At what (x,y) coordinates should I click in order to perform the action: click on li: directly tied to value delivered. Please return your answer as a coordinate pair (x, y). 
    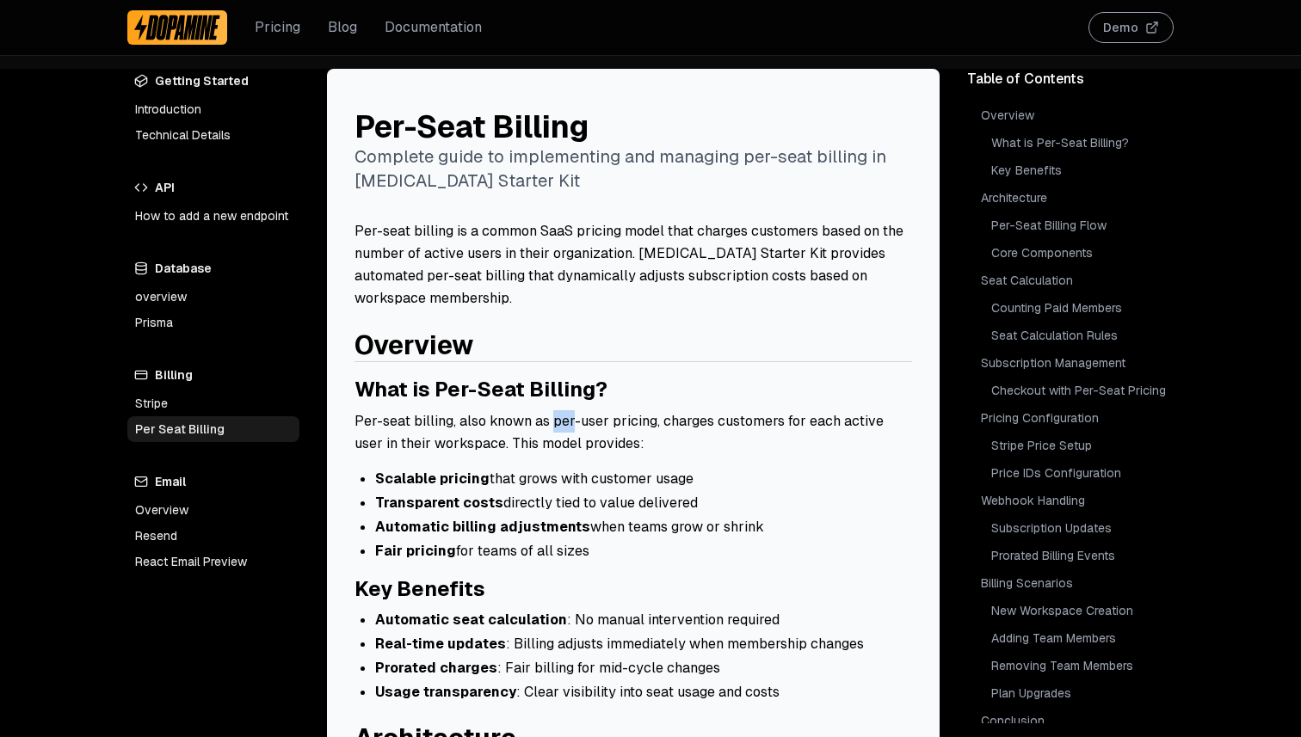
    Looking at the image, I should click on (644, 503).